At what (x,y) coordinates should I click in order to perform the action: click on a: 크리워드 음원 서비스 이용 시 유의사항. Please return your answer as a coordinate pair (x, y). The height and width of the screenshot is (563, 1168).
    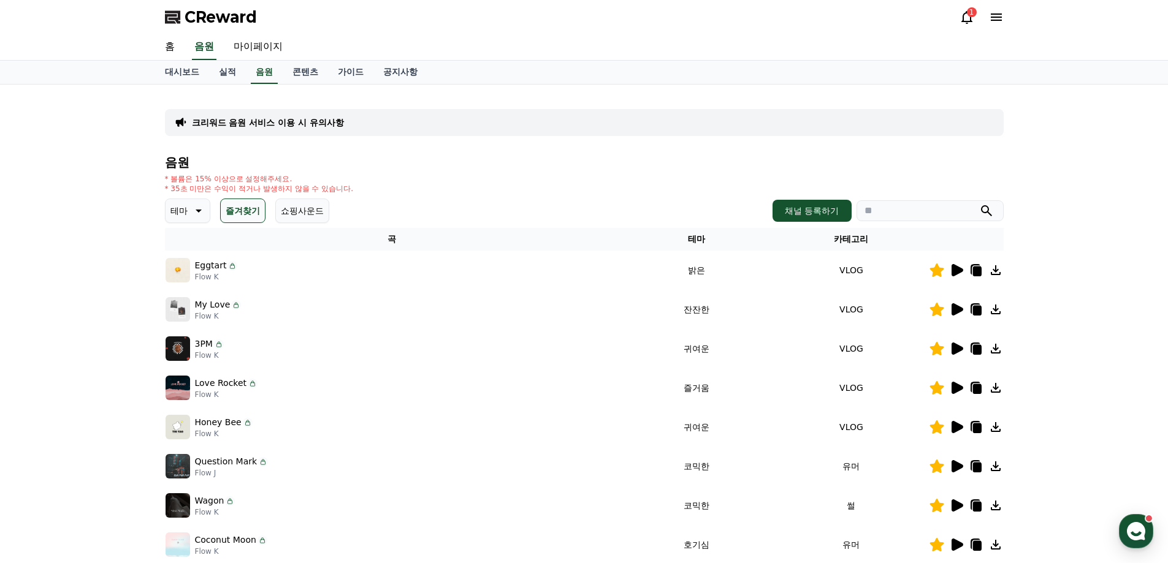
    Looking at the image, I should click on (268, 123).